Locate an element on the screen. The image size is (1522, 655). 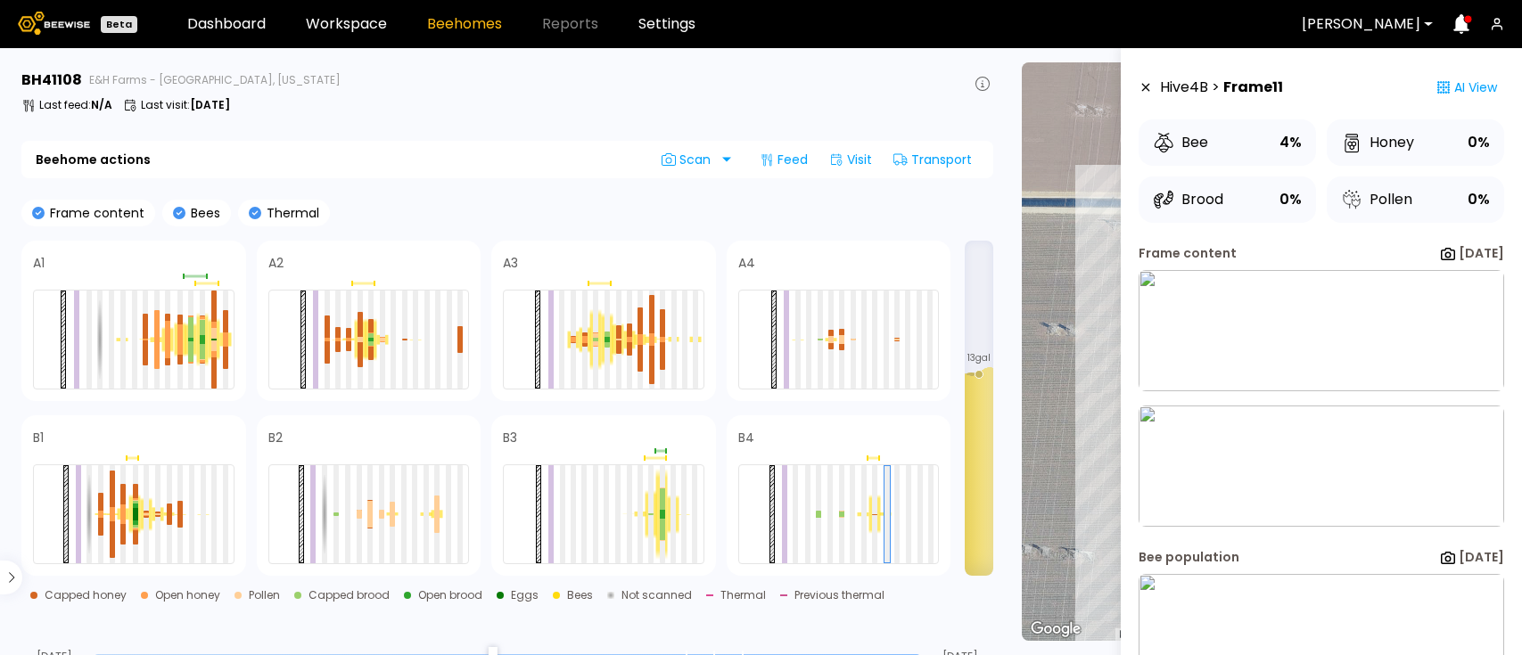
h4: A4 is located at coordinates (746, 263).